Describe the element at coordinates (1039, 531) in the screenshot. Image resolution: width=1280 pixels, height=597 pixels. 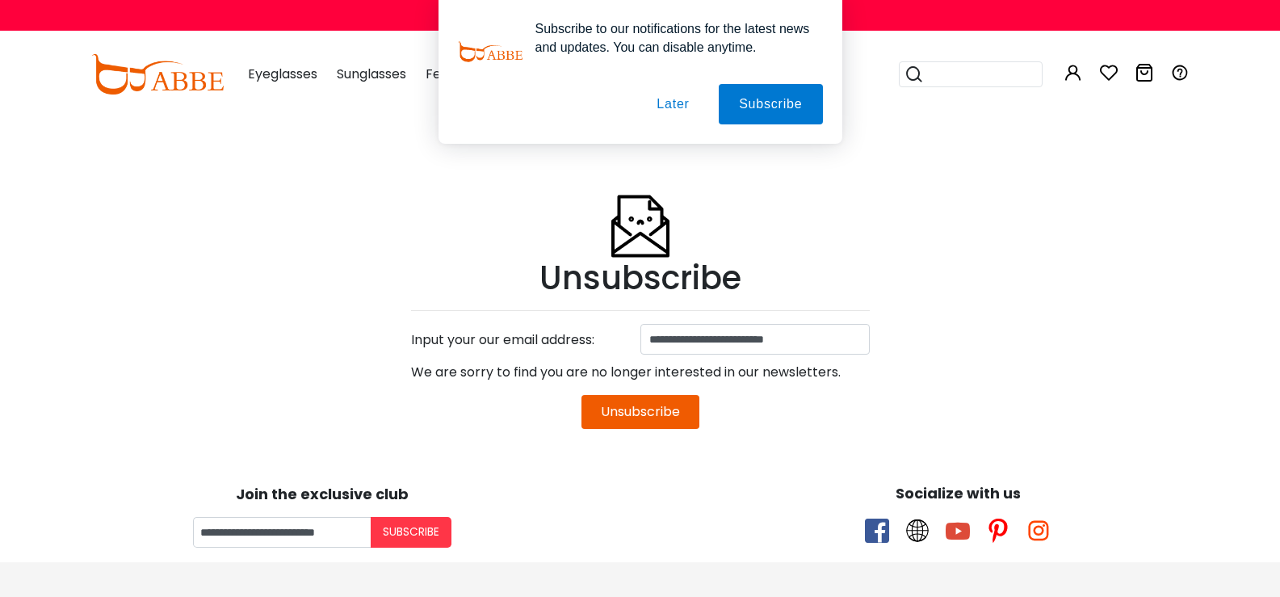
I see `span: instagram` at that location.